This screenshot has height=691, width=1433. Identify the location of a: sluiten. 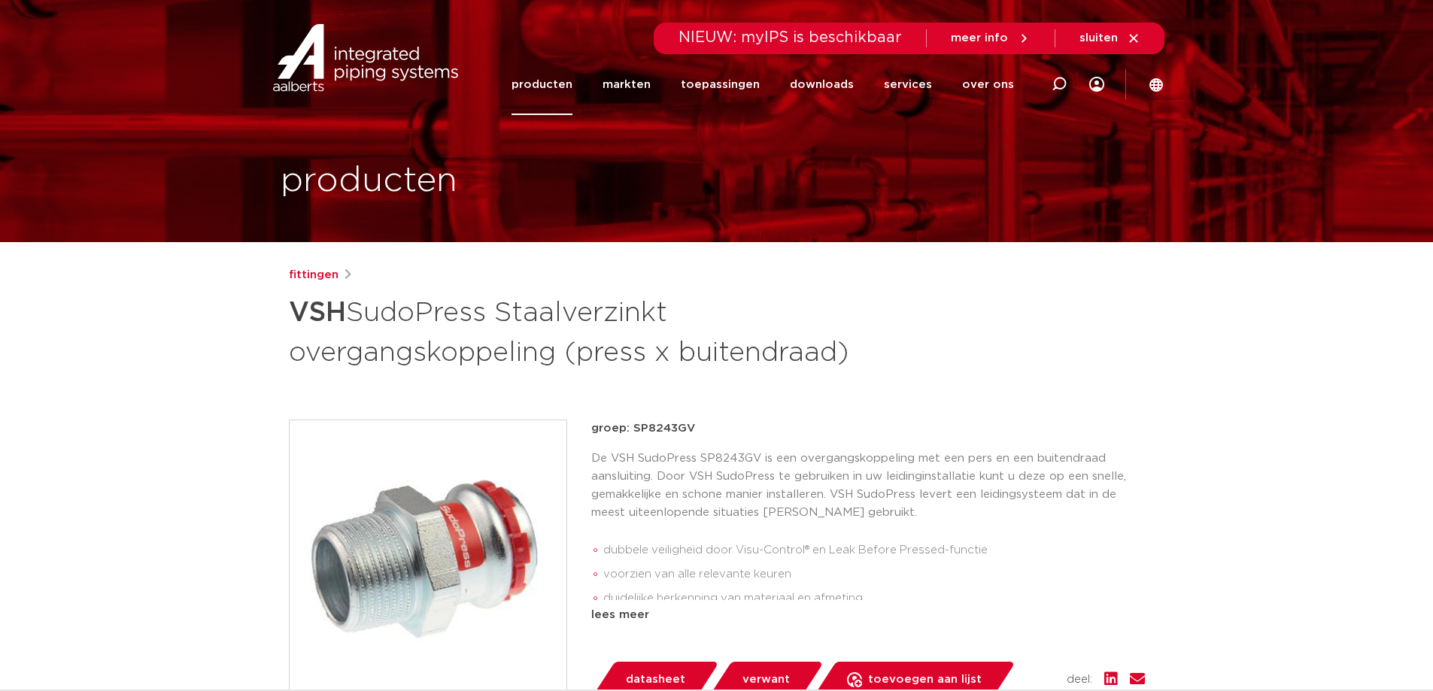
(1110, 38).